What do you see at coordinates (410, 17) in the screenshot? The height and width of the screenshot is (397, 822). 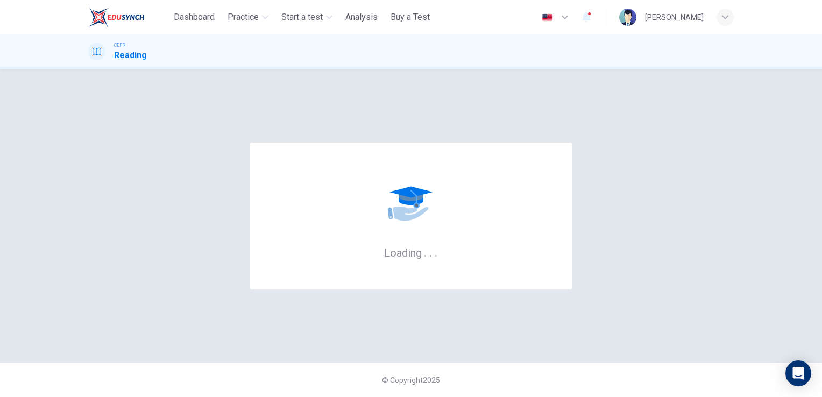 I see `span: Buy a Test` at bounding box center [410, 17].